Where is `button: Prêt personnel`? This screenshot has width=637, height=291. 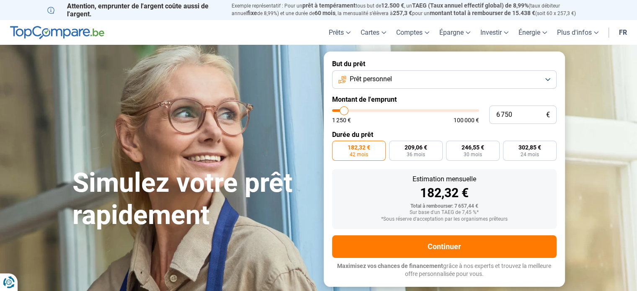 button: Prêt personnel is located at coordinates (445, 80).